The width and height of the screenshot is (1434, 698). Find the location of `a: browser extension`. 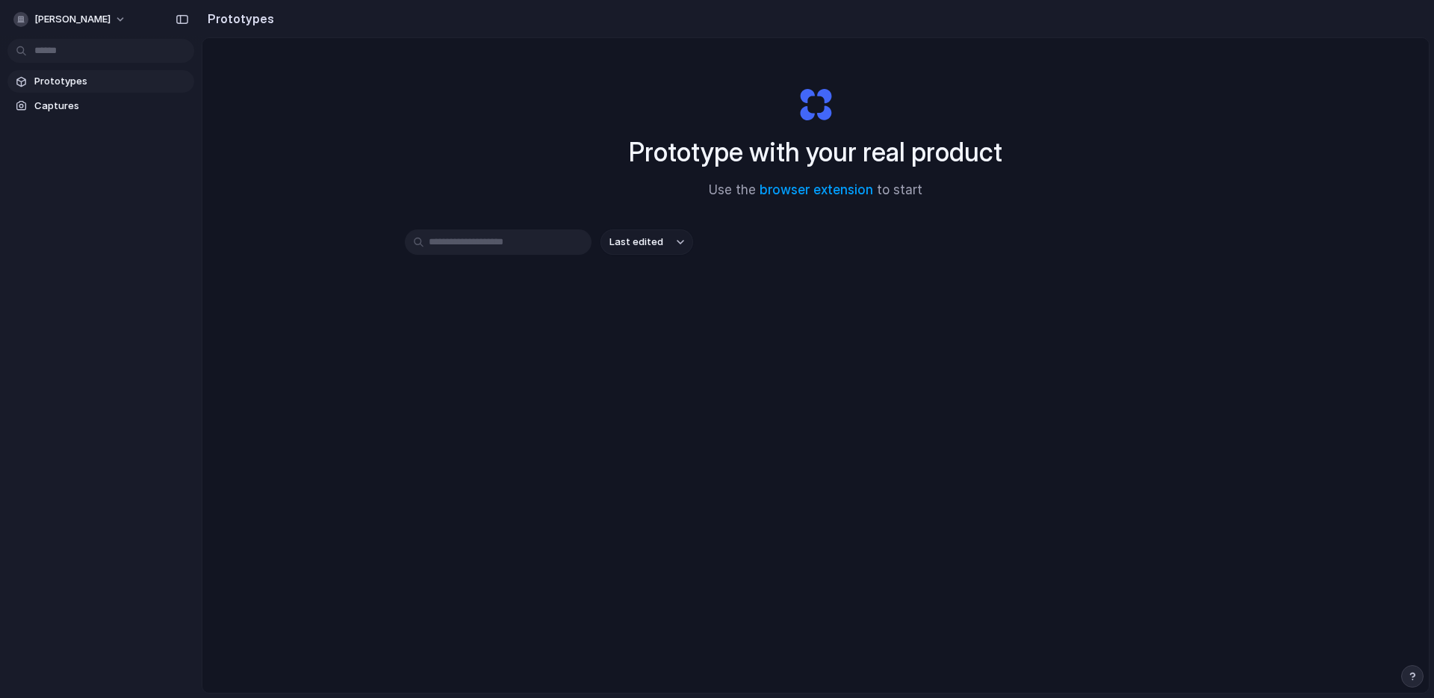

a: browser extension is located at coordinates (817, 190).